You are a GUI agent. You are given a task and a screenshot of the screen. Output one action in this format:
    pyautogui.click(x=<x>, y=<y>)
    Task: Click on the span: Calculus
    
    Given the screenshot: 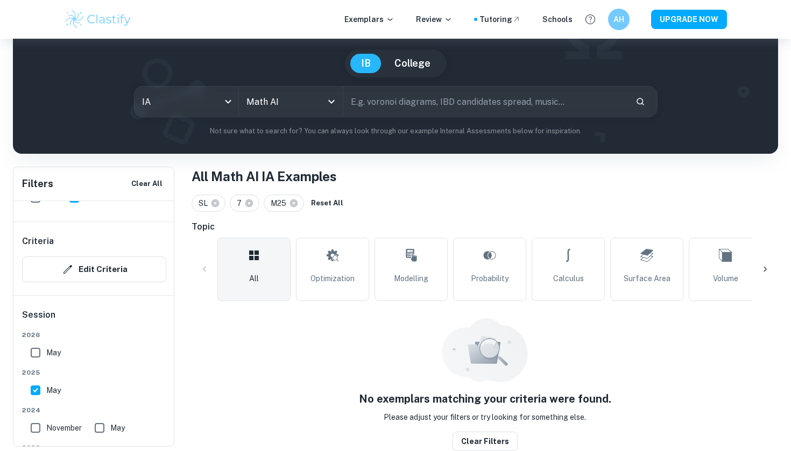 What is the action you would take?
    pyautogui.click(x=568, y=279)
    